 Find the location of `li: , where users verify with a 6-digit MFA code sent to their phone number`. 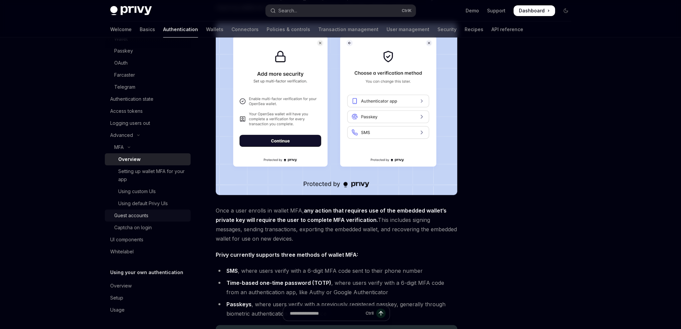

li: , where users verify with a 6-digit MFA code sent to their phone number is located at coordinates (336, 271).